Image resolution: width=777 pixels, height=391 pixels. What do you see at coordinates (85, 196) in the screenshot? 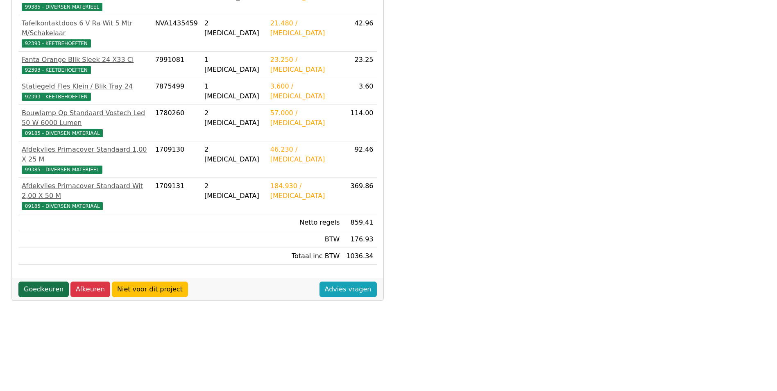
I see `a: Afdekvlies Primacover Standaard Wit 2,00 X 50 M09185 - DIVERSEN MATERIAAL` at bounding box center [85, 196].